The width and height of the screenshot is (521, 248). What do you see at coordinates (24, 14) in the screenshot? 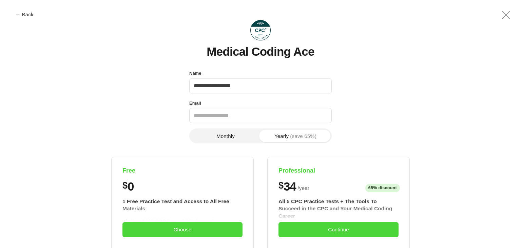
I see `button: ← Back` at bounding box center [24, 14].